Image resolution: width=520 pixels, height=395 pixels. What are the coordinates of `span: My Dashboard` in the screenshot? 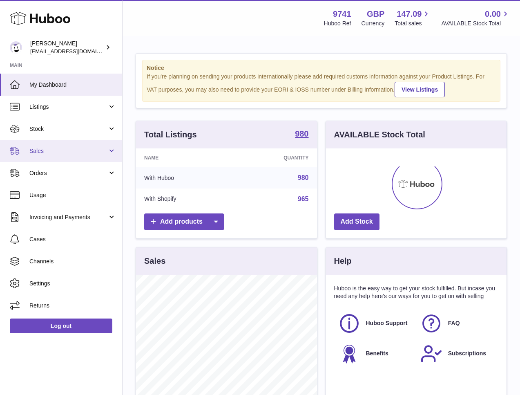 It's located at (73, 85).